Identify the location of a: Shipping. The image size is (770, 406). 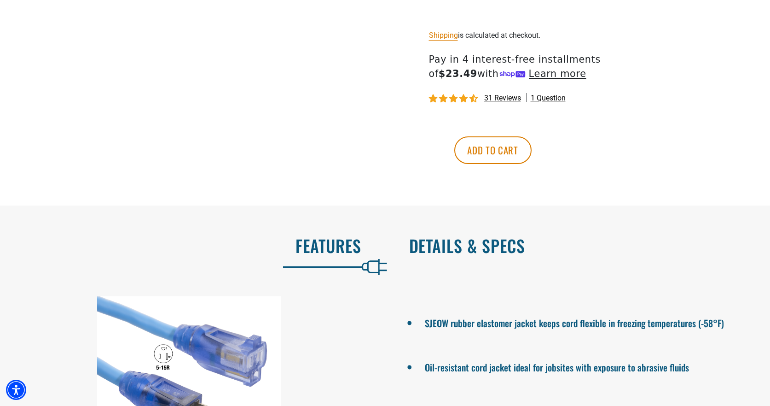
(443, 35).